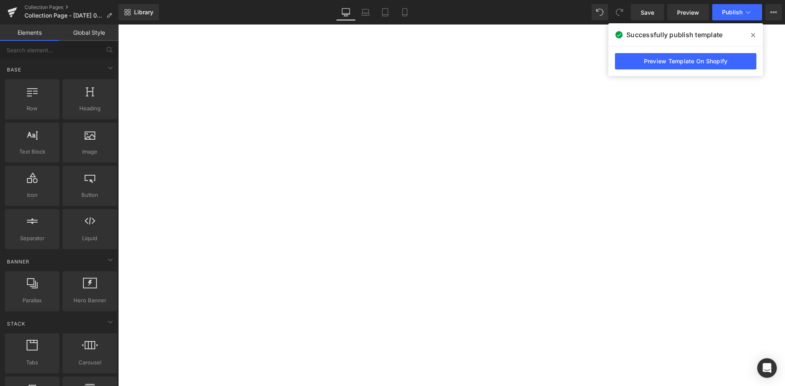 This screenshot has width=785, height=386. I want to click on a: Mobile, so click(405, 12).